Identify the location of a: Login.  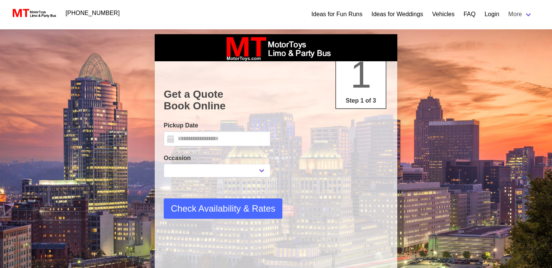
(492, 14).